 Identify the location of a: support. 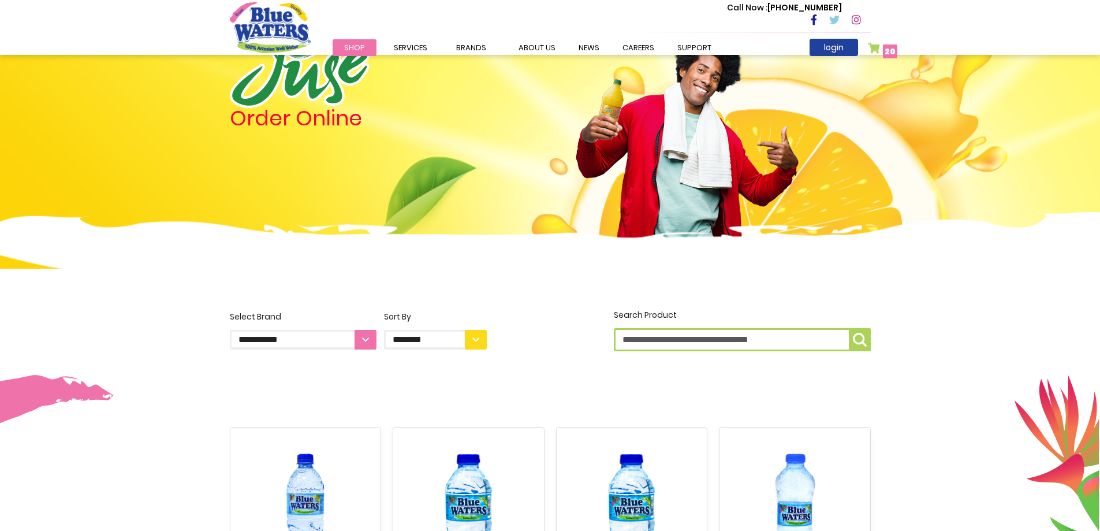
(694, 47).